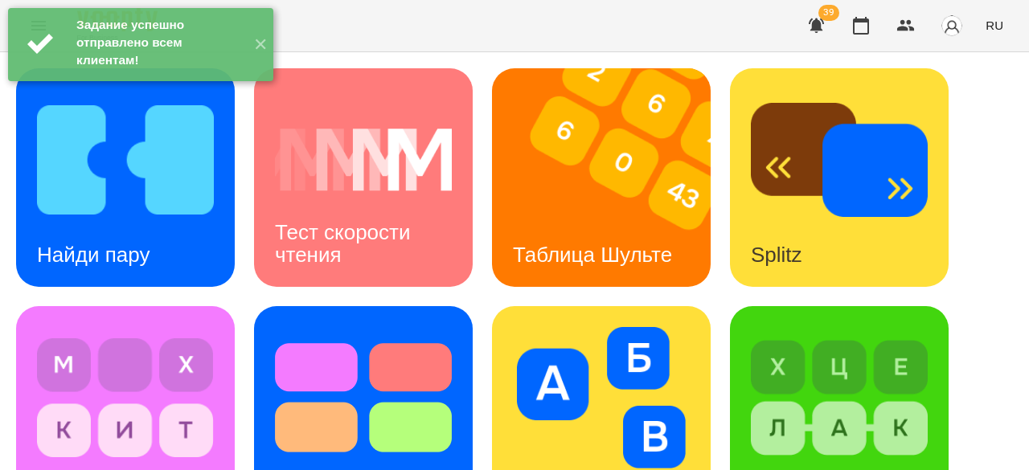  What do you see at coordinates (994, 25) in the screenshot?
I see `button: RU` at bounding box center [994, 25].